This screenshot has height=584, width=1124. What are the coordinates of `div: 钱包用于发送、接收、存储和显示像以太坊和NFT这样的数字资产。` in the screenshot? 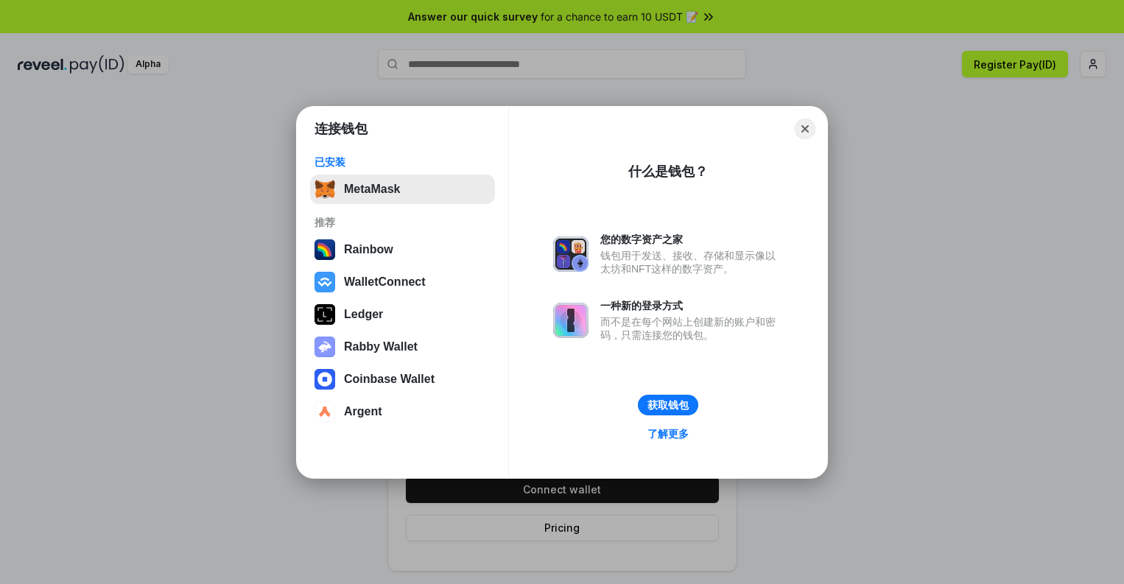 It's located at (692, 262).